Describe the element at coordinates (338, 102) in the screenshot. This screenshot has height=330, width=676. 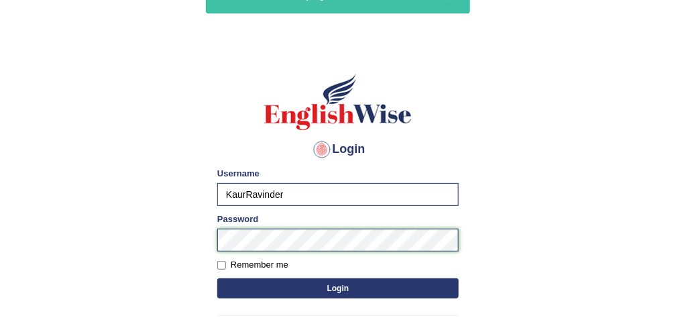
I see `img: Logo of English Wise sign in for intelligent practice with AI` at that location.